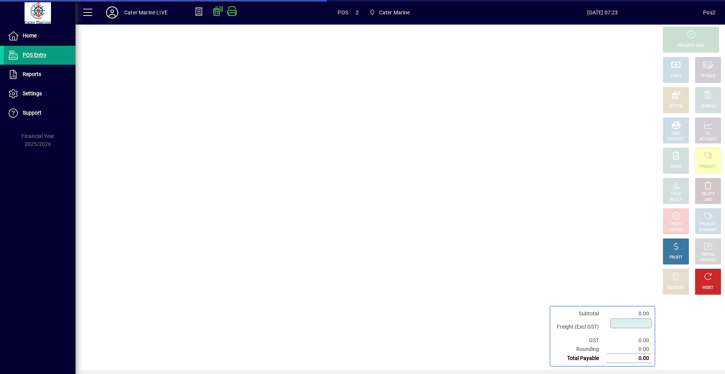  Describe the element at coordinates (580, 358) in the screenshot. I see `td: Total Payable` at that location.